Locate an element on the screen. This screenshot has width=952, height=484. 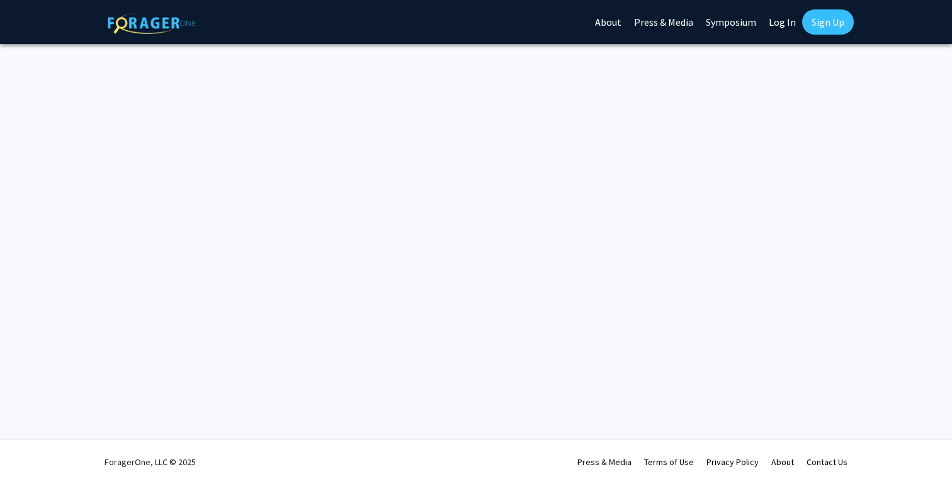
a: Press & Media is located at coordinates (604, 462).